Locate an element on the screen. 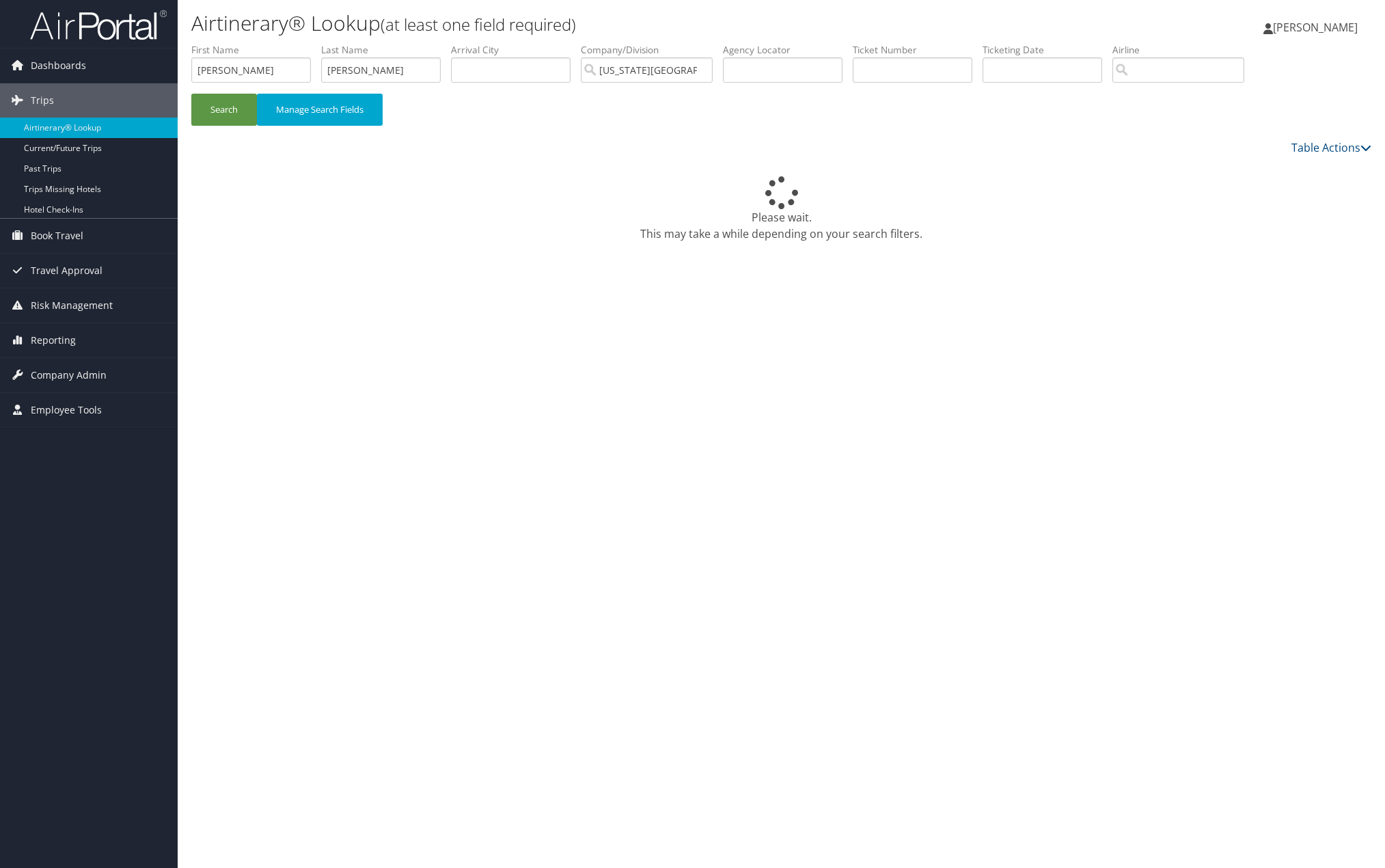 The image size is (1385, 868). small: (at least one field required) is located at coordinates (478, 24).